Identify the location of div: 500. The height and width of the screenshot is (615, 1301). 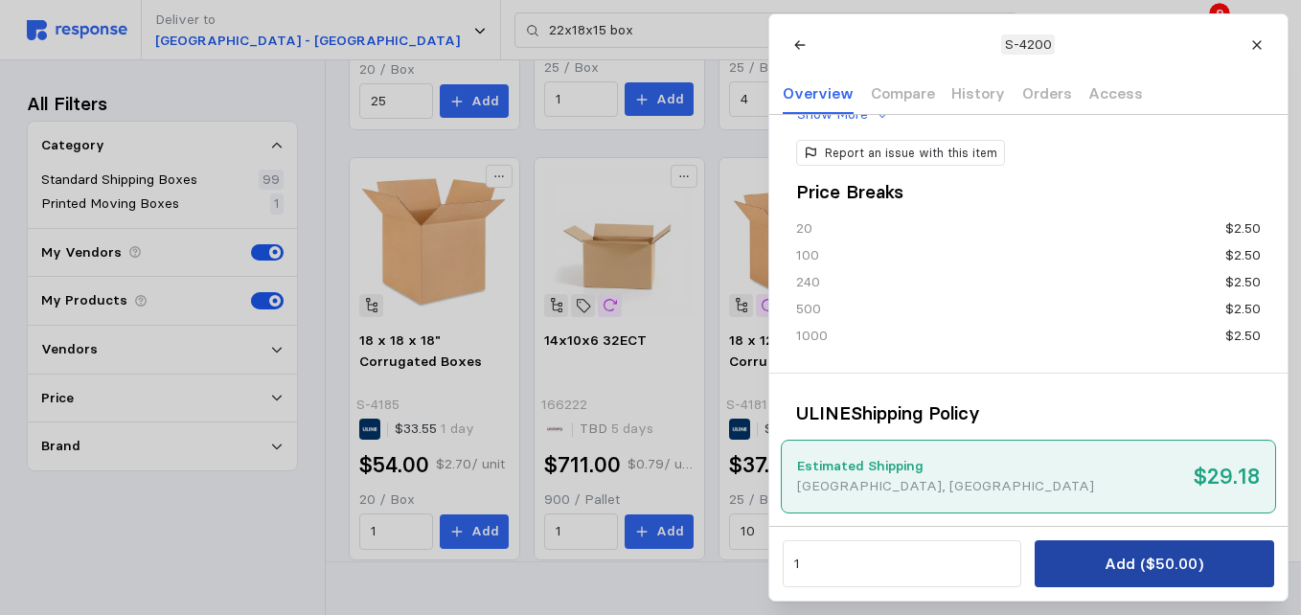
(808, 308).